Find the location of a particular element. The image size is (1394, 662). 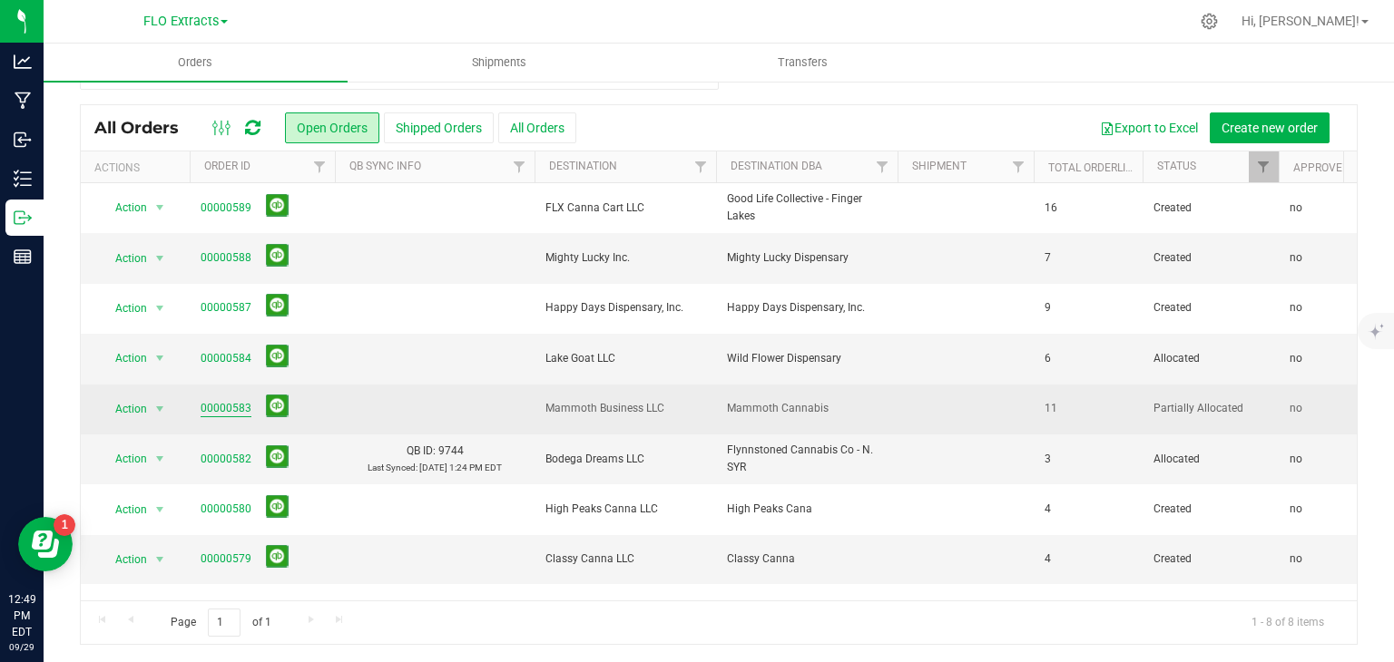

a: Total Orderlines is located at coordinates (1097, 168).